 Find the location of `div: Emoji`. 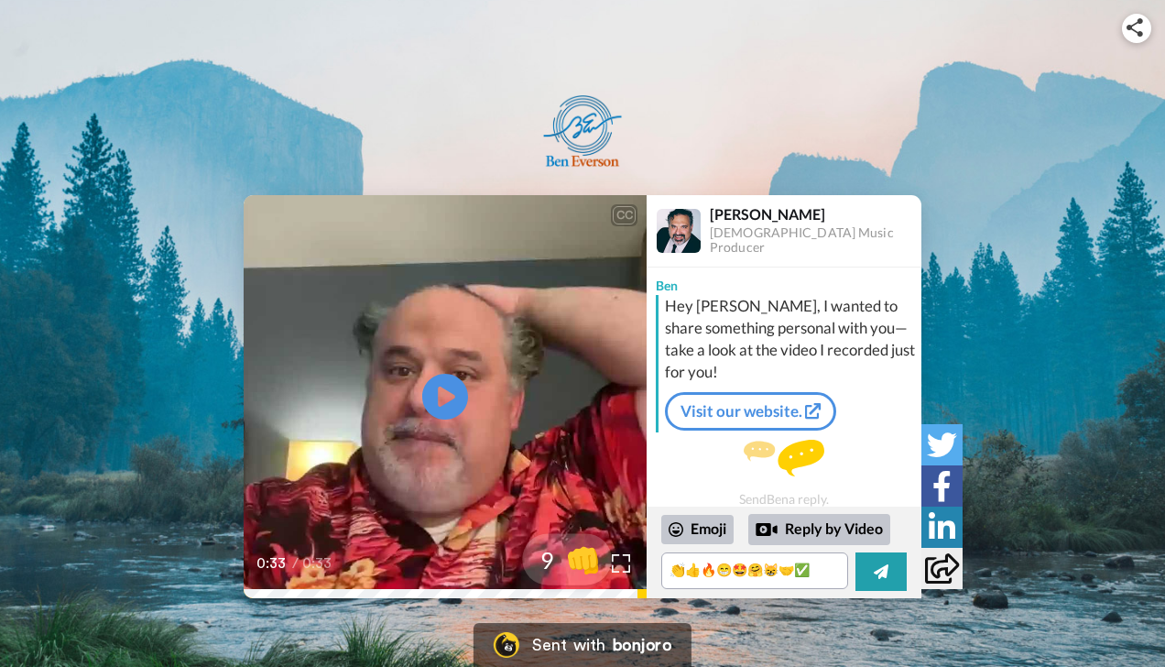

div: Emoji is located at coordinates (697, 529).